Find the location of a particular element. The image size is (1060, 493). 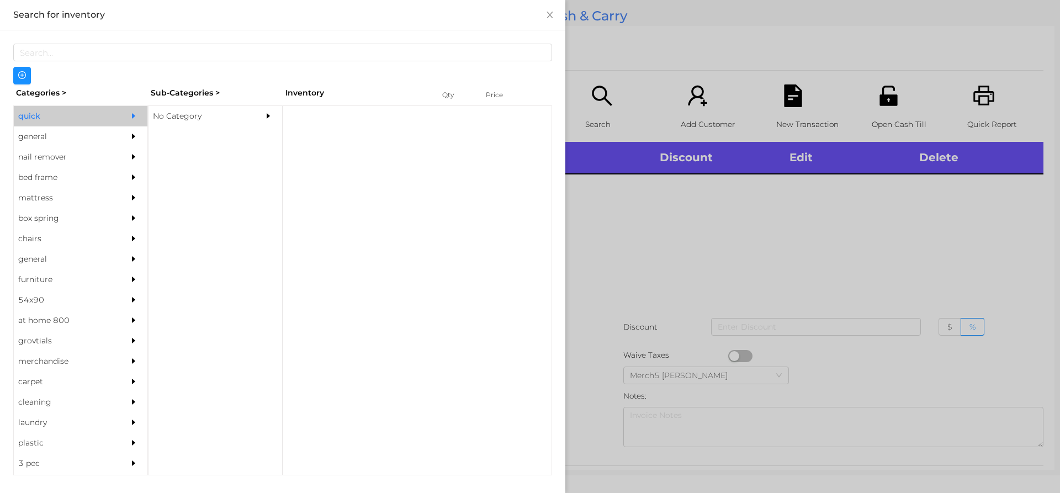

div: Search for inventory is located at coordinates (283, 15).